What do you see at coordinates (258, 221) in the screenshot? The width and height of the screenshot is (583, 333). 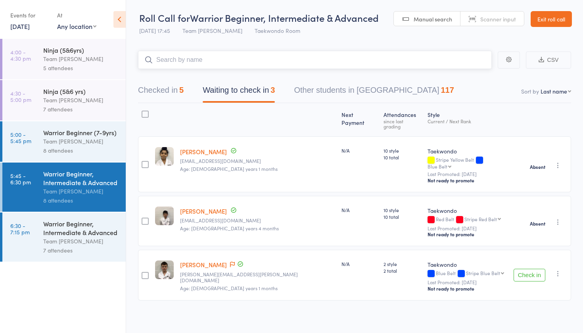 I see `small: robertlapenta@bigpond.com` at bounding box center [258, 221].